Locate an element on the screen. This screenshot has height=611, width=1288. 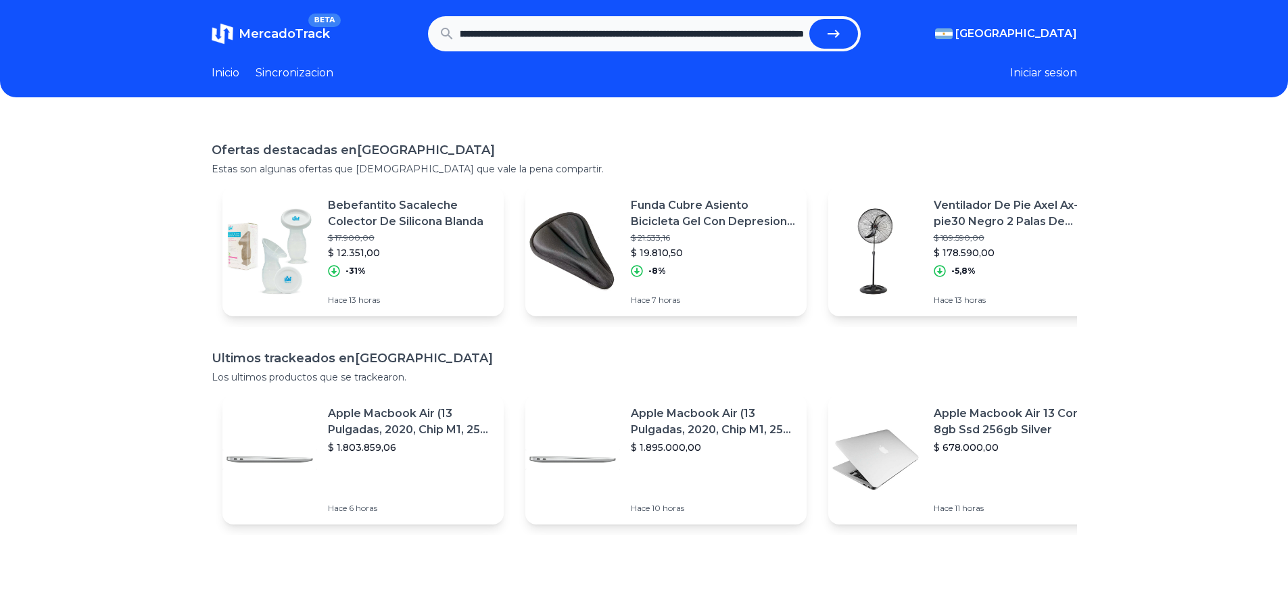
a: Sincronizacion is located at coordinates (294, 73).